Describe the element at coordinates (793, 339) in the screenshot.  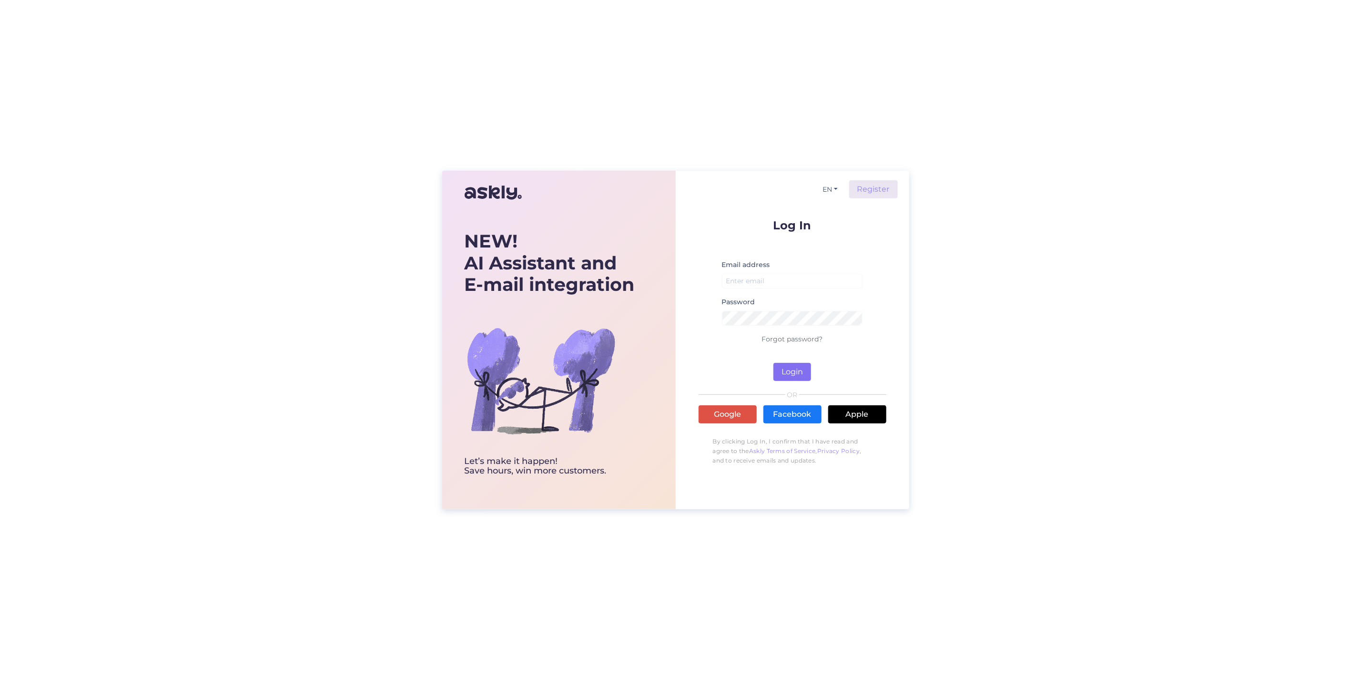
I see `a: Forgot password?` at that location.